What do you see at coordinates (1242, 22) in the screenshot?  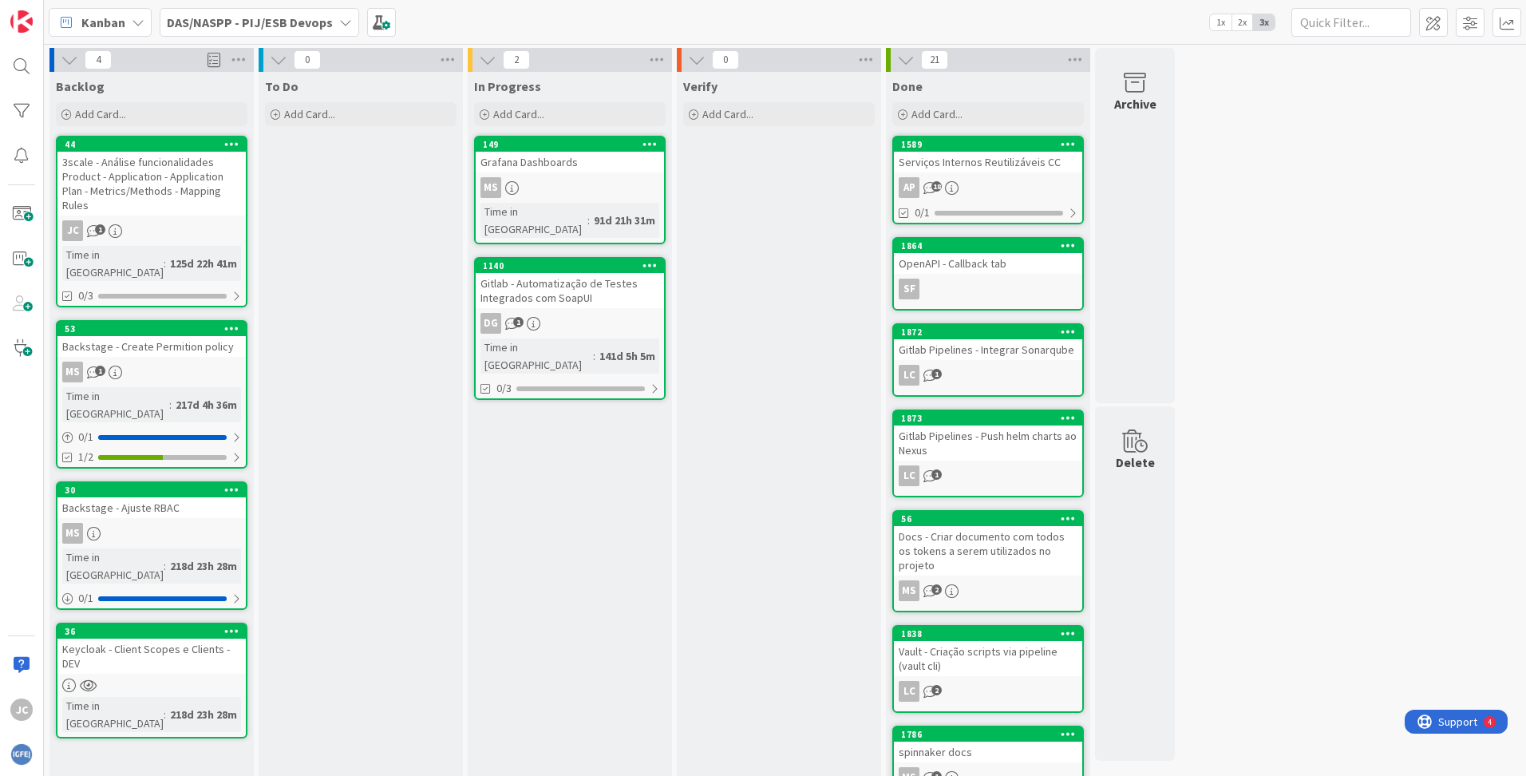 I see `span: 2x` at bounding box center [1242, 22].